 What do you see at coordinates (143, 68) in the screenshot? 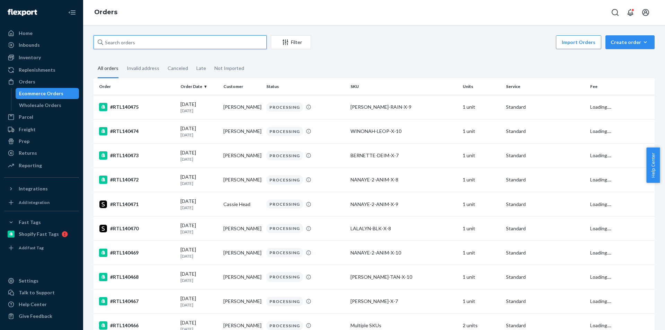
I see `div: Invalid address` at bounding box center [143, 68].